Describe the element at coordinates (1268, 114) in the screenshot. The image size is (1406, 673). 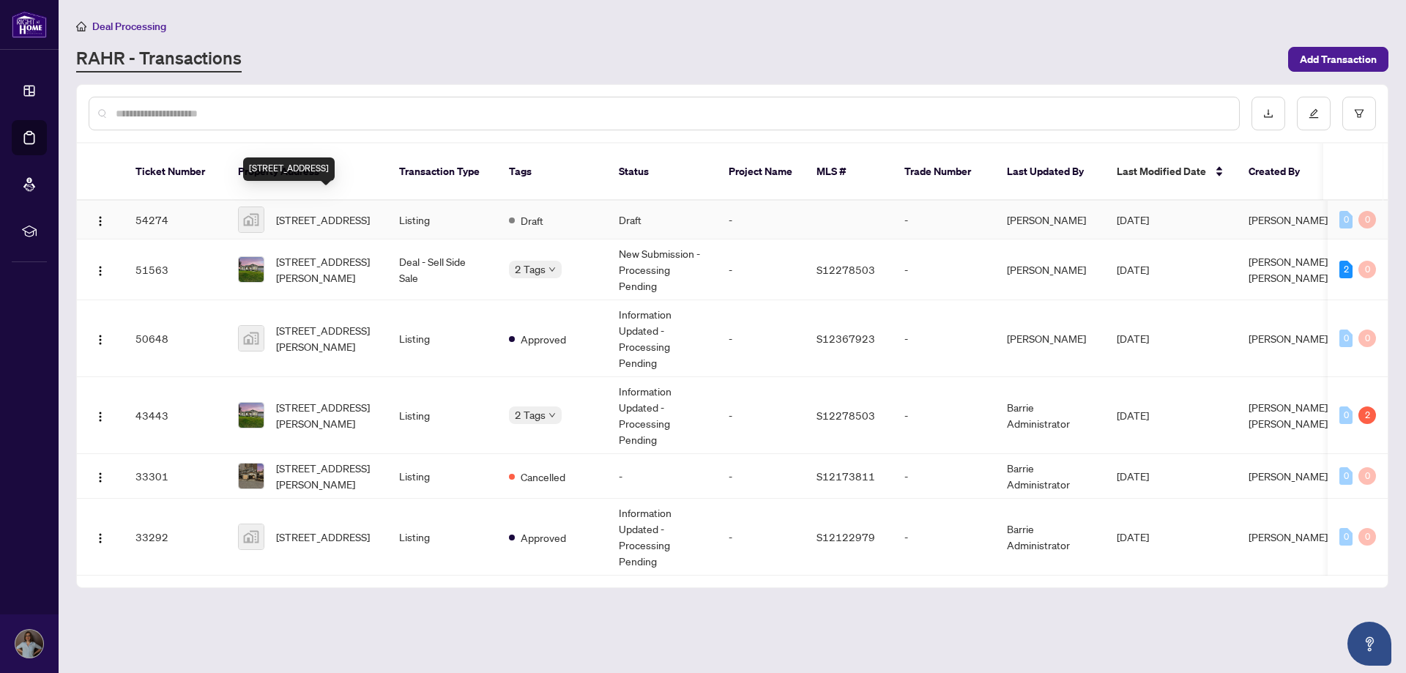
I see `span: download` at that location.